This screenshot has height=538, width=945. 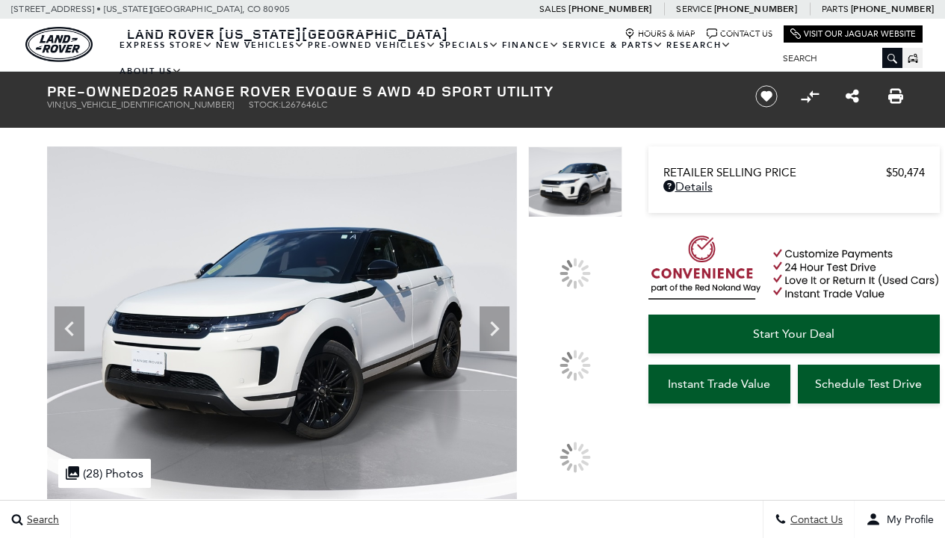 I want to click on a: Pre-Owned Vehicles, so click(x=372, y=45).